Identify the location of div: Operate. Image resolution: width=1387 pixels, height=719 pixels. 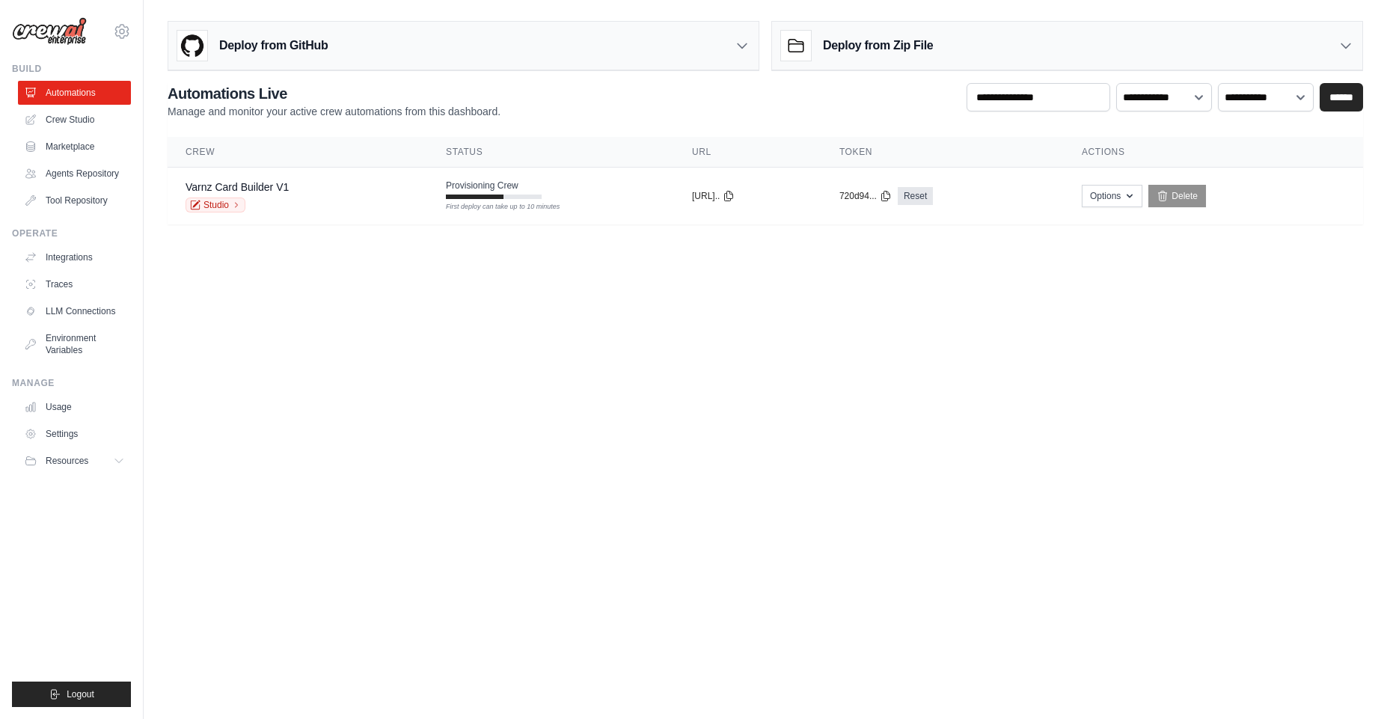
(71, 233).